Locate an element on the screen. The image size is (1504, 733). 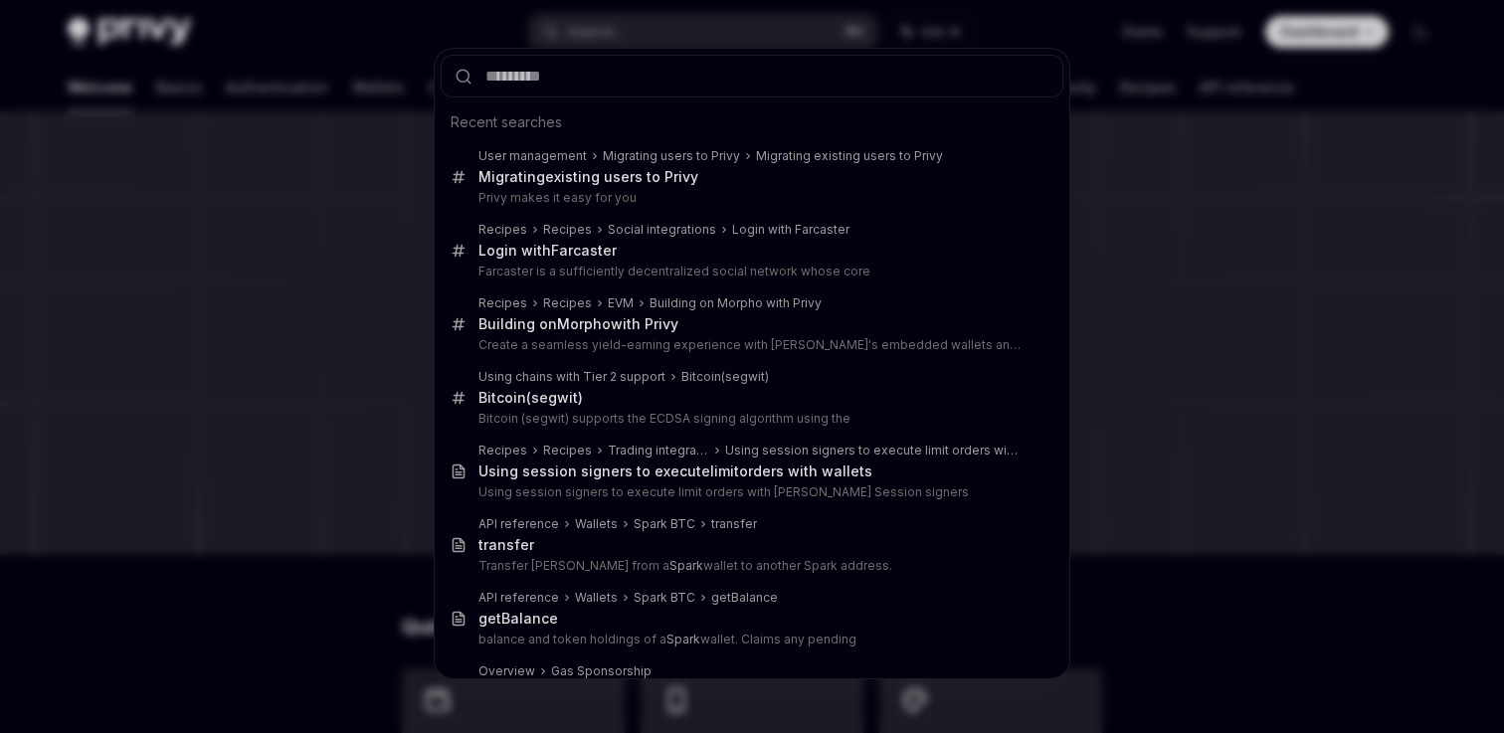
div: Migrating existing users to Privy is located at coordinates (850, 156).